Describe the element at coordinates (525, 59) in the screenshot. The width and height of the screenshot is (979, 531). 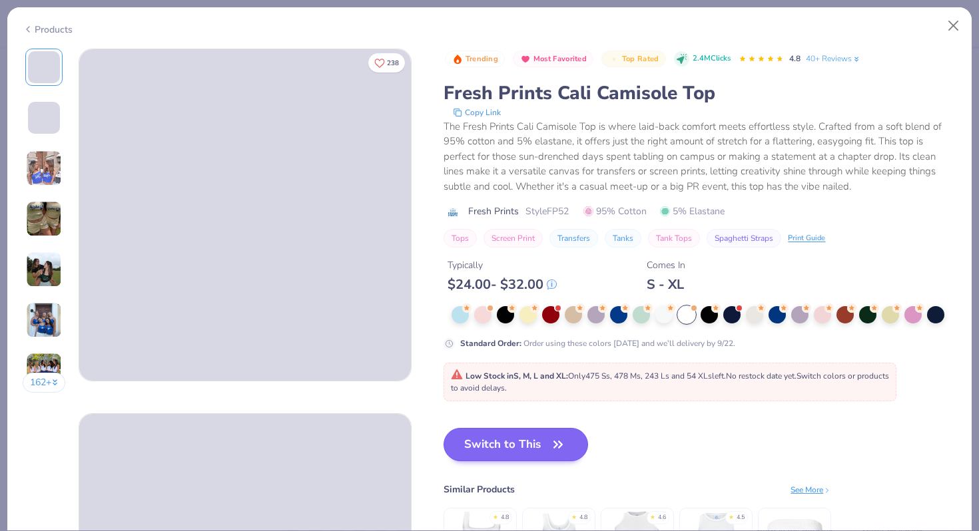
I see `img: Most Favorited sort` at that location.